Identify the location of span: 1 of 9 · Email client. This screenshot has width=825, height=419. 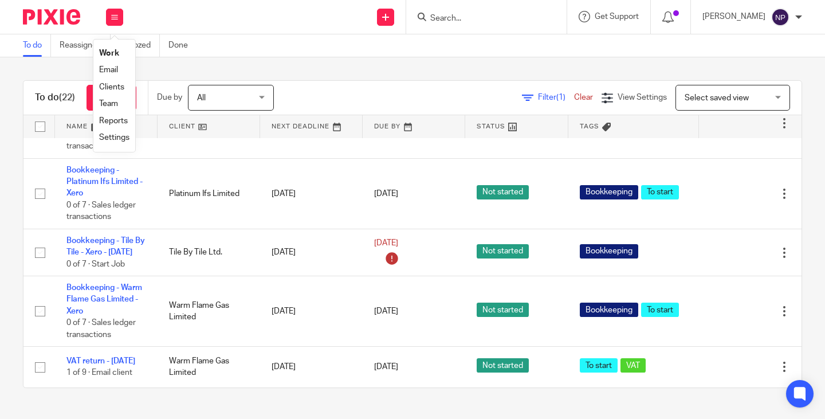
(99, 373).